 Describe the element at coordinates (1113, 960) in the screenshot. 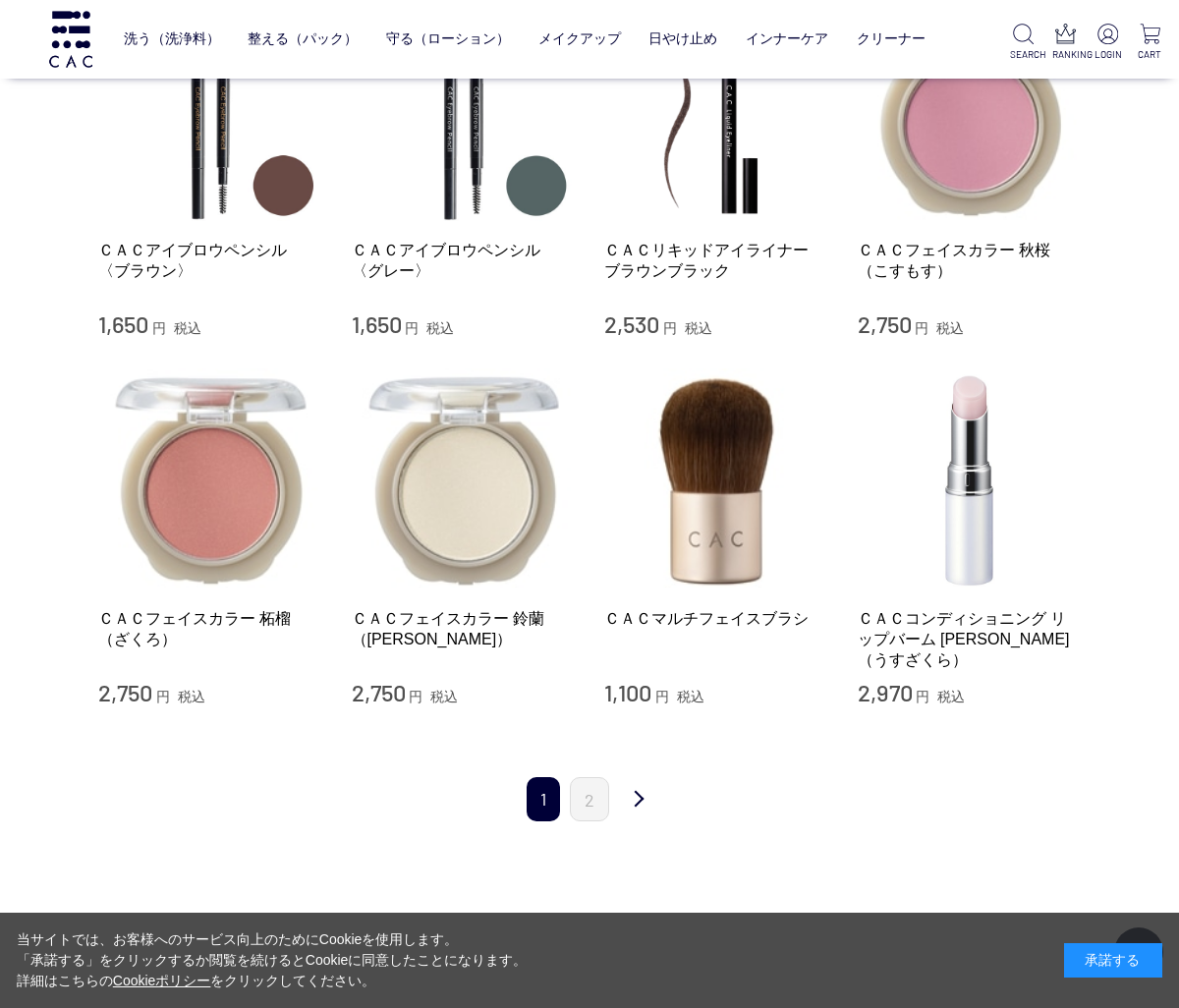

I see `div: 承諾する` at that location.